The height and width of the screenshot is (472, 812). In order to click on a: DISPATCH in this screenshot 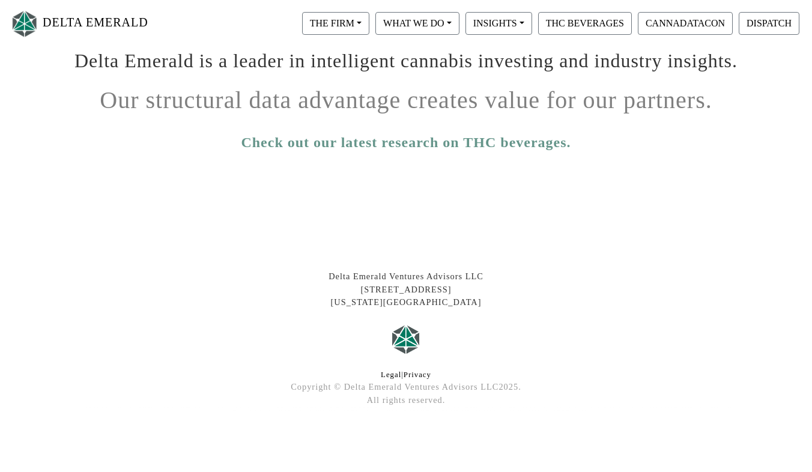, I will do `click(769, 22)`.